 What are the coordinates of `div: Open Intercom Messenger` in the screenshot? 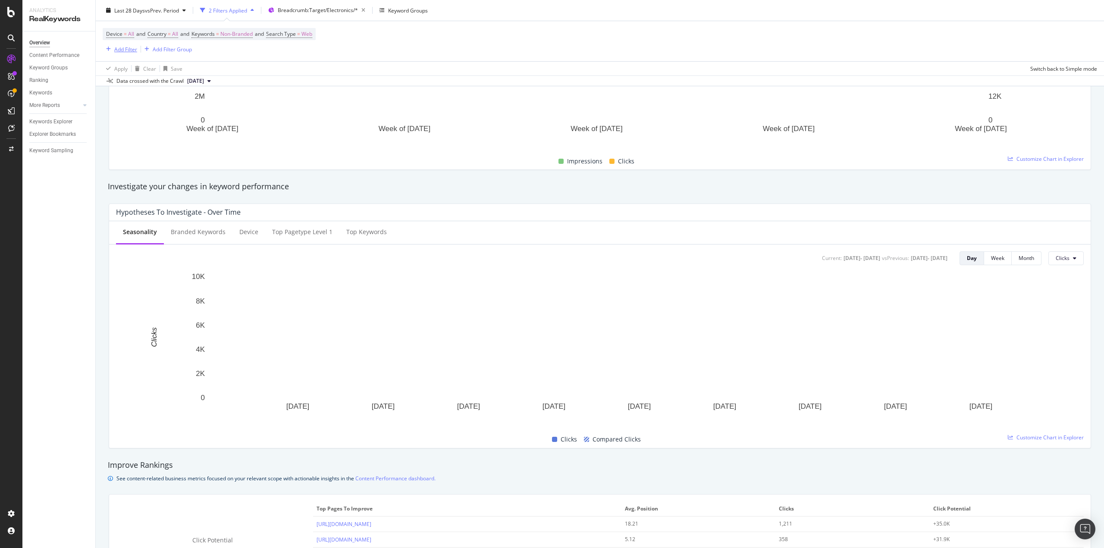 It's located at (1085, 529).